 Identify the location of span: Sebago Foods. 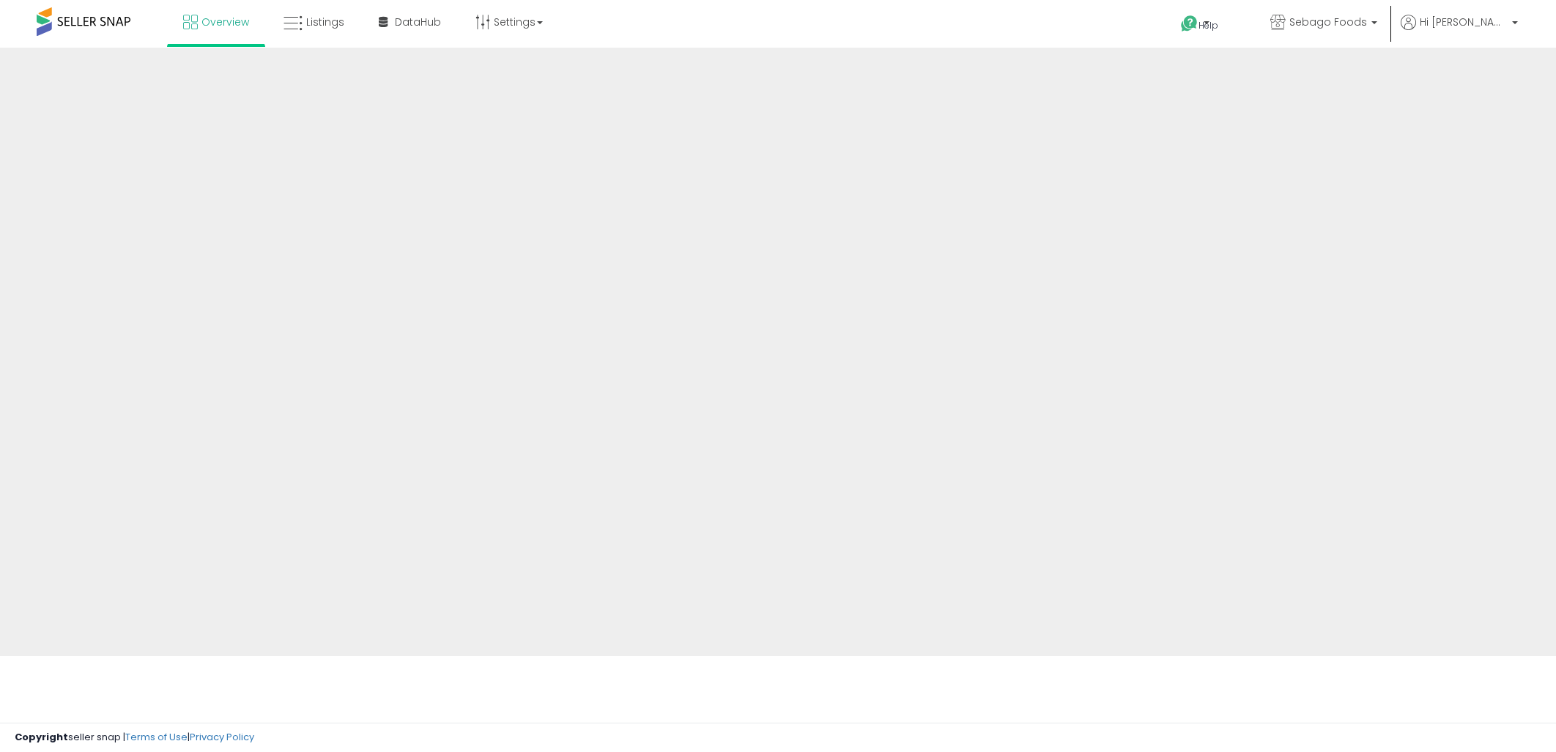
(1328, 22).